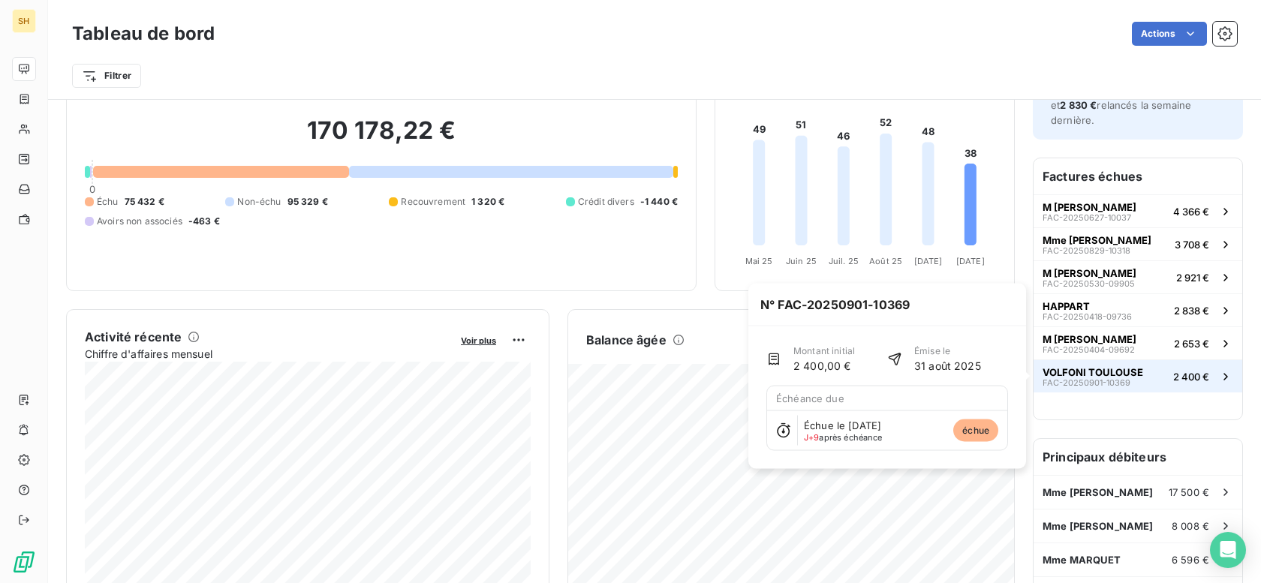  What do you see at coordinates (140, 221) in the screenshot?
I see `span: Avoirs non associés` at bounding box center [140, 221].